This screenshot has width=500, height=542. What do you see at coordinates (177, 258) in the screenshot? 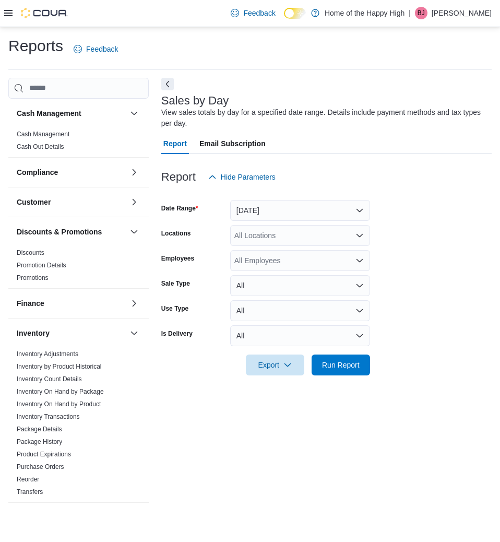
I see `label: Employees` at bounding box center [177, 258].